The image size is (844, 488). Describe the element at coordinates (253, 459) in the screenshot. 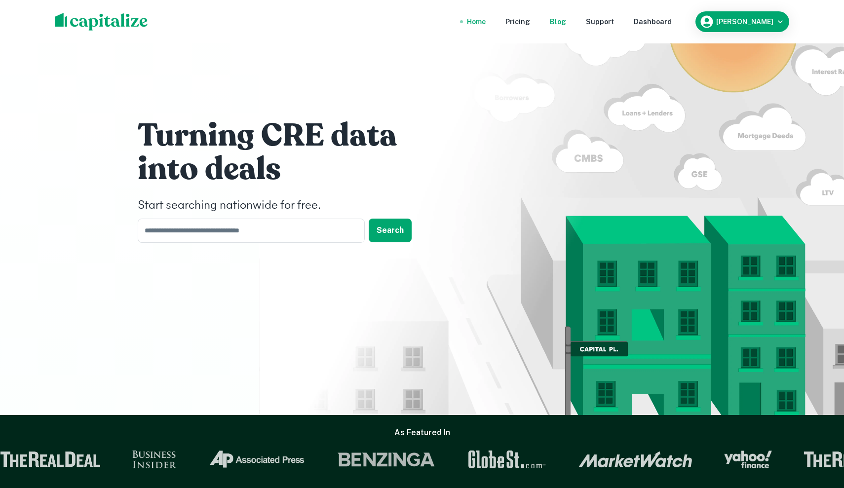

I see `img: Associated Press` at that location.